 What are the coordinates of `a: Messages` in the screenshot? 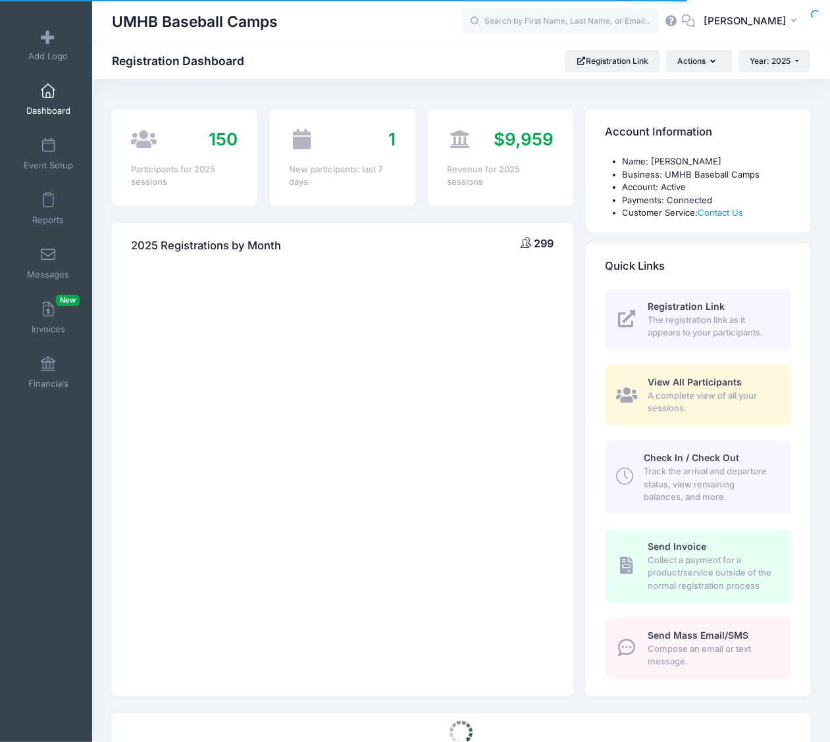 It's located at (48, 263).